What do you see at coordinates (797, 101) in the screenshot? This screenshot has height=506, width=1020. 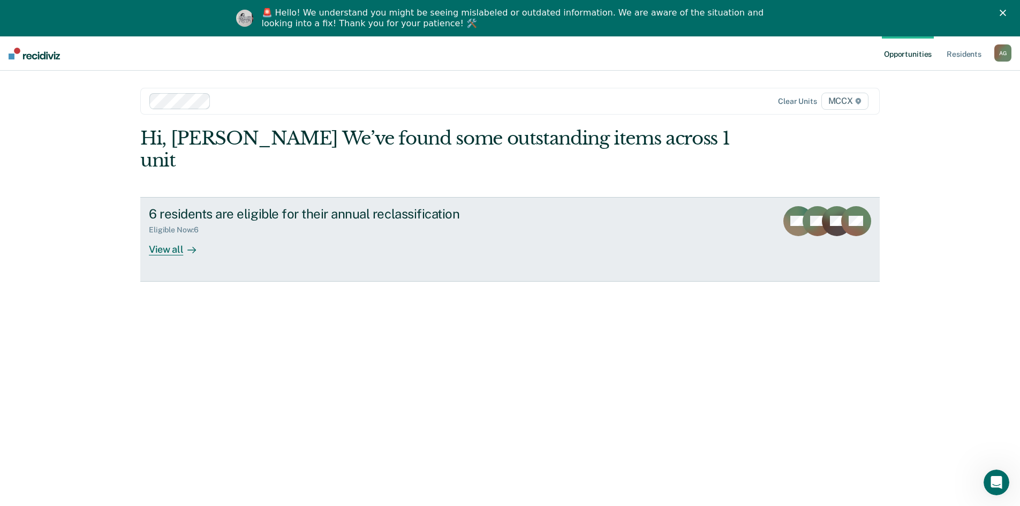 I see `div: Clear units` at bounding box center [797, 101].